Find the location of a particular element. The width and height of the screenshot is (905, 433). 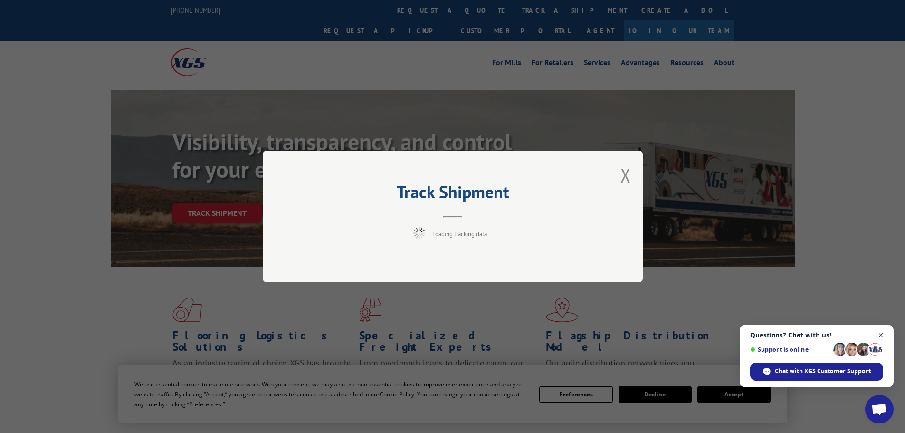

div: Chat with XGS Customer Support is located at coordinates (816, 371).